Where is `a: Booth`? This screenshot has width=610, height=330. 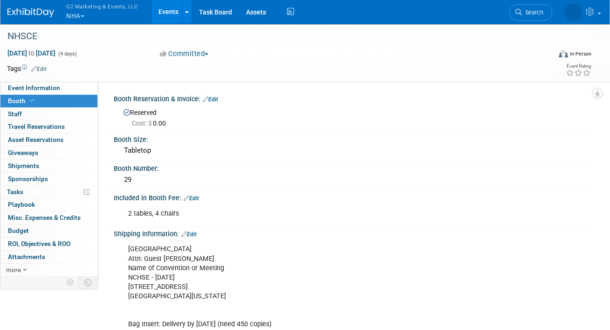 a: Booth is located at coordinates (49, 101).